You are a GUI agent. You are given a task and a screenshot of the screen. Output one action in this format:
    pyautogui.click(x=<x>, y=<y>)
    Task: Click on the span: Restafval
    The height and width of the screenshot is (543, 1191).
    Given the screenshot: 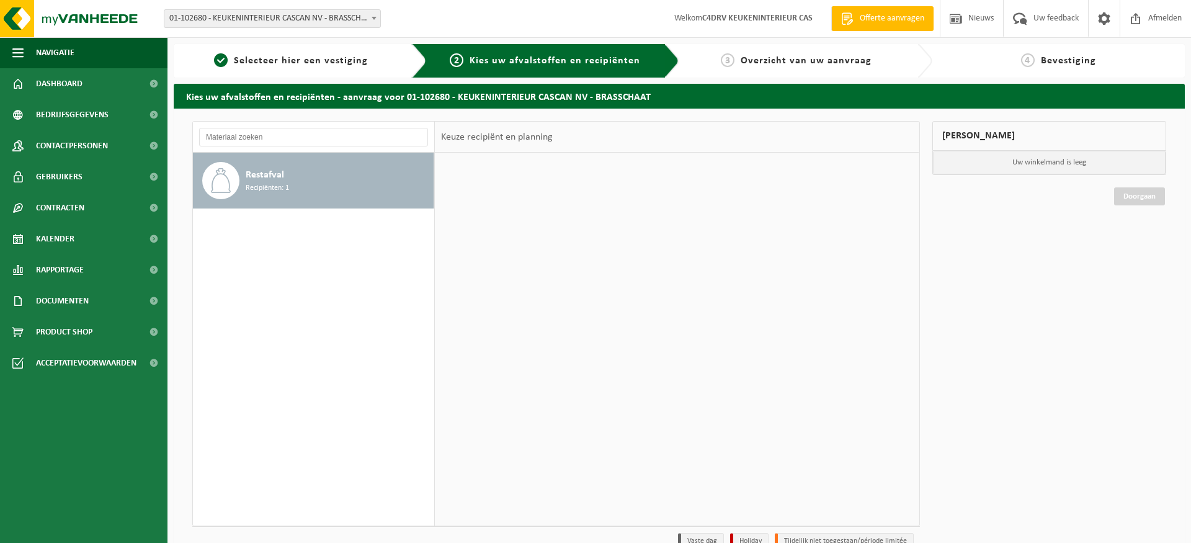 What is the action you would take?
    pyautogui.click(x=265, y=175)
    